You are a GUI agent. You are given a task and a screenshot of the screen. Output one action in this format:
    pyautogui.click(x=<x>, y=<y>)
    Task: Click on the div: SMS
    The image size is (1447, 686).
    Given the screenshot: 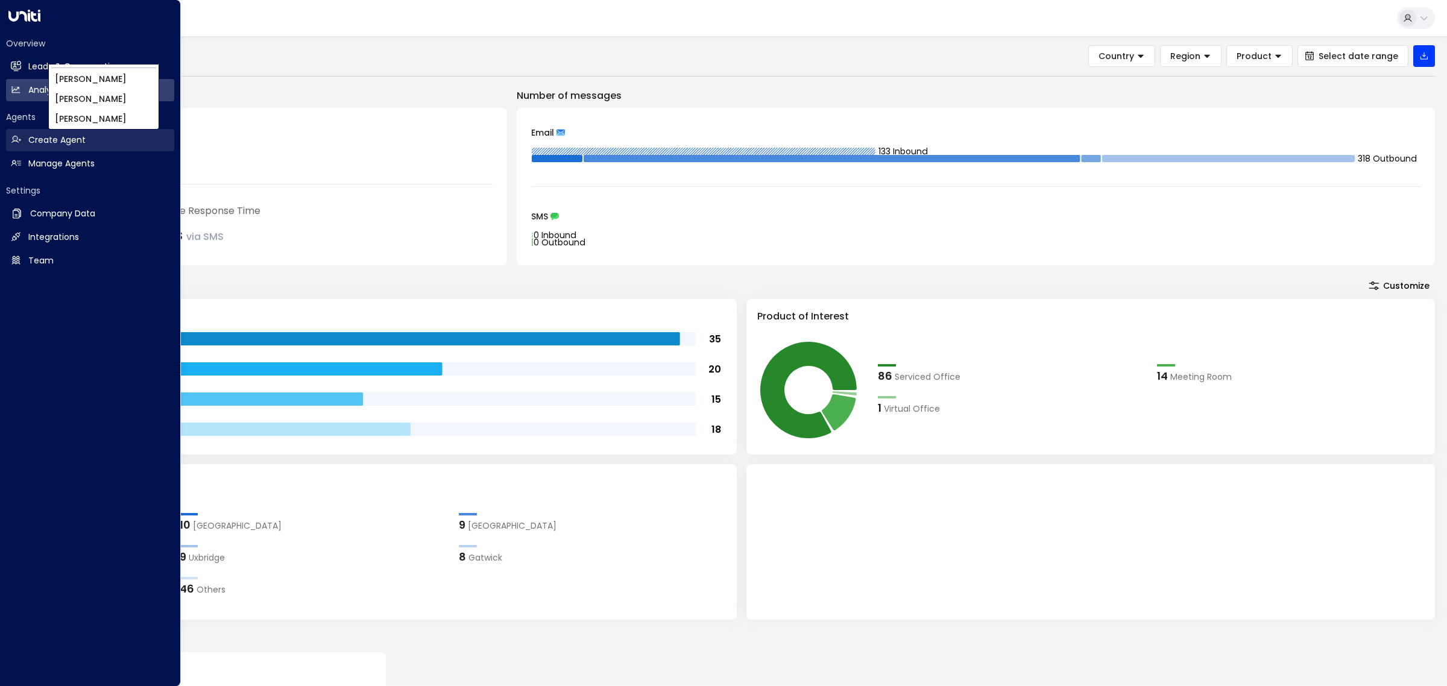 What is the action you would take?
    pyautogui.click(x=975, y=216)
    